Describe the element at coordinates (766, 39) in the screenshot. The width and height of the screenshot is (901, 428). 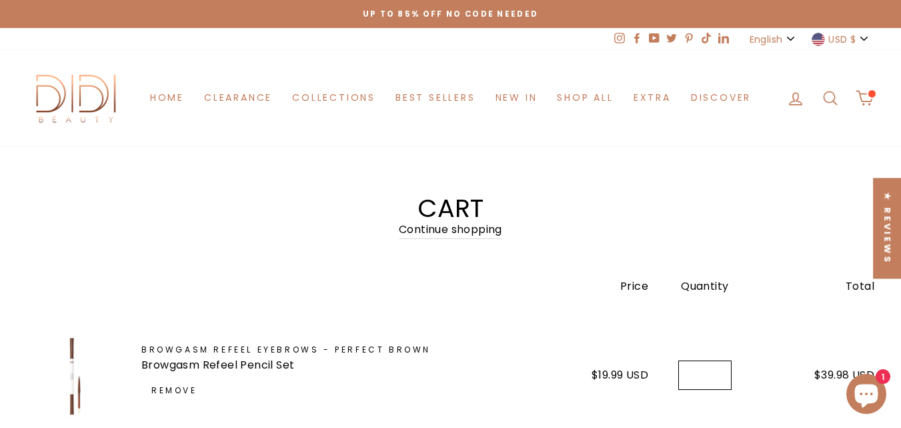
I see `span: English` at that location.